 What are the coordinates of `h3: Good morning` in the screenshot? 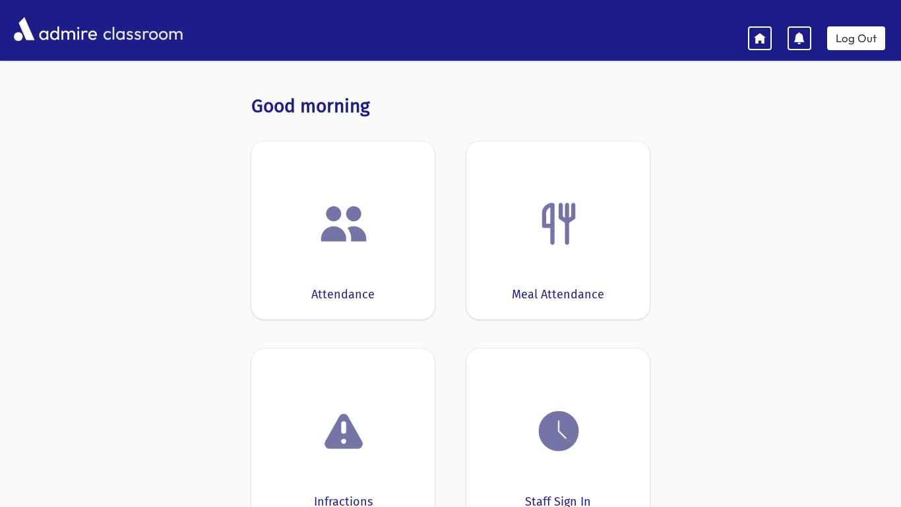 It's located at (451, 106).